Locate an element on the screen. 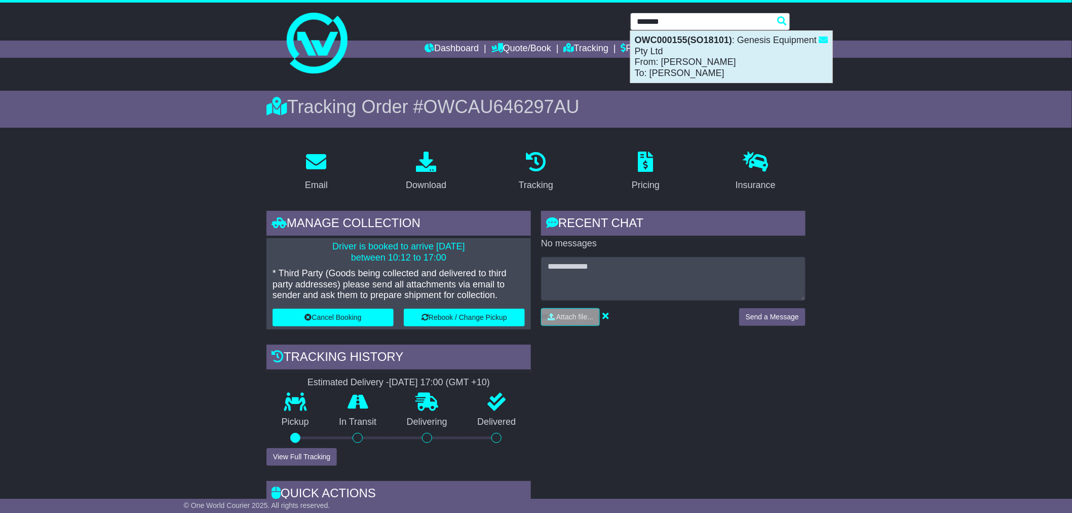 Image resolution: width=1072 pixels, height=513 pixels. div: Download is located at coordinates (426, 185).